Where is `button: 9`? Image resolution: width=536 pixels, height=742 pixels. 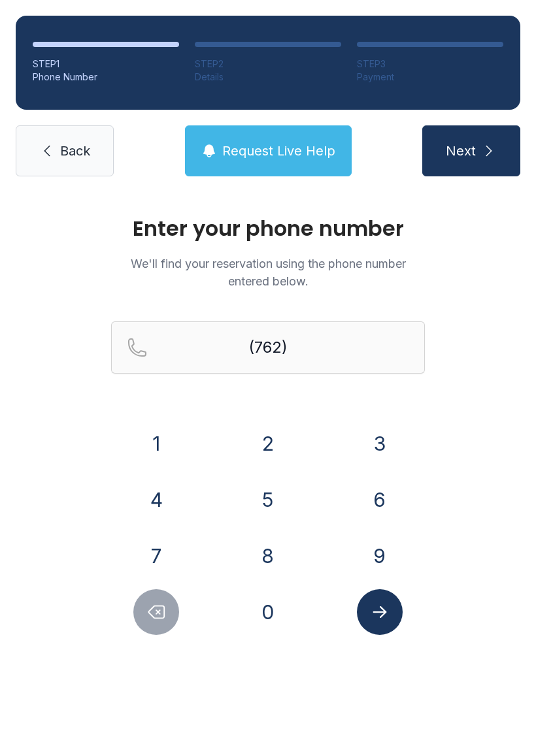 button: 9 is located at coordinates (380, 556).